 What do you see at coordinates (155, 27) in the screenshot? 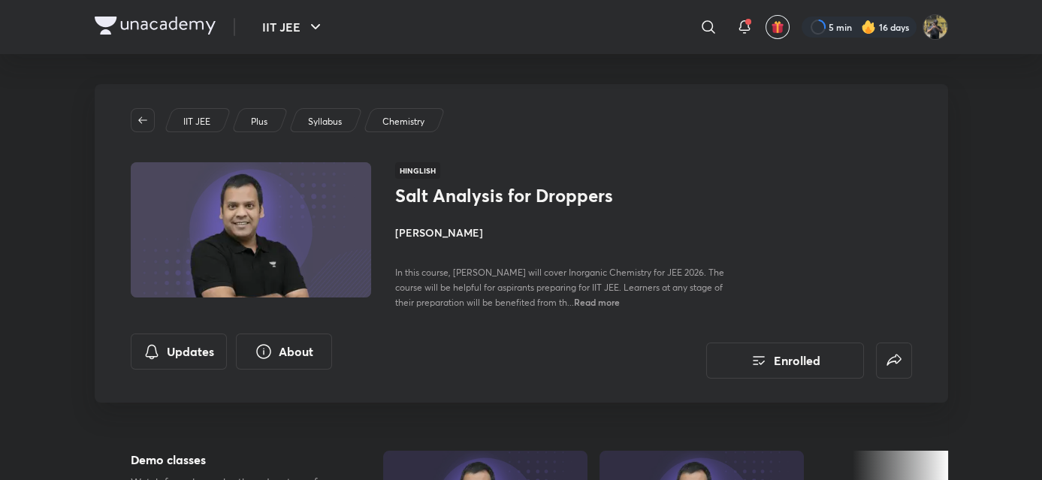
I see `a: Company Logo` at bounding box center [155, 27].